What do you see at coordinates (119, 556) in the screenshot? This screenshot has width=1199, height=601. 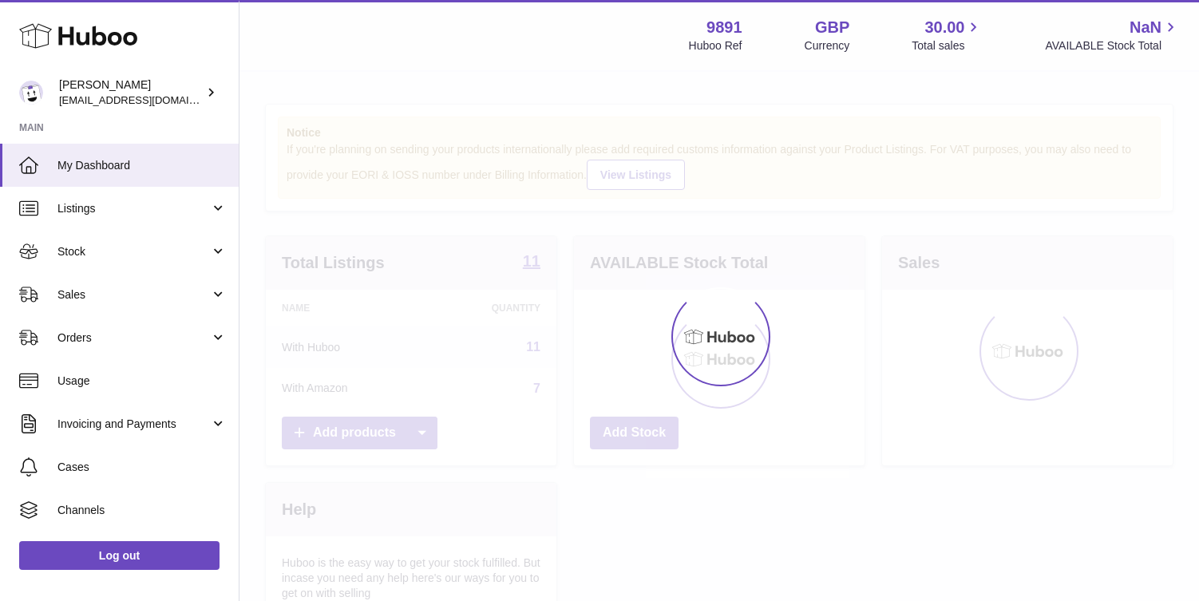 I see `a: Log out` at bounding box center [119, 556].